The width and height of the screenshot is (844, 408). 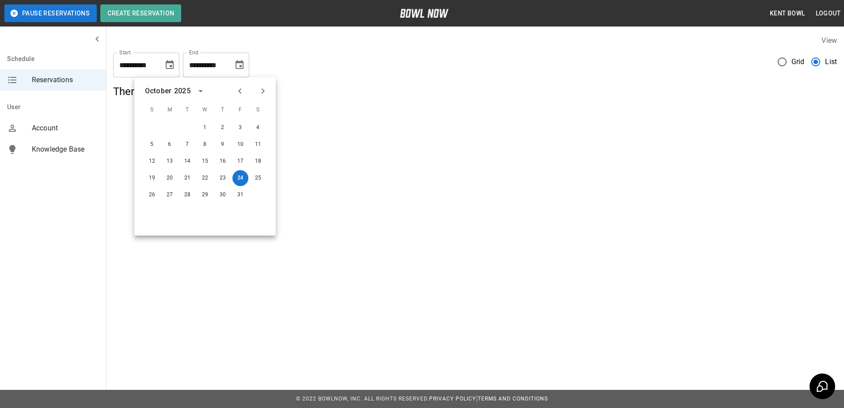 I want to click on button: Logout, so click(x=828, y=13).